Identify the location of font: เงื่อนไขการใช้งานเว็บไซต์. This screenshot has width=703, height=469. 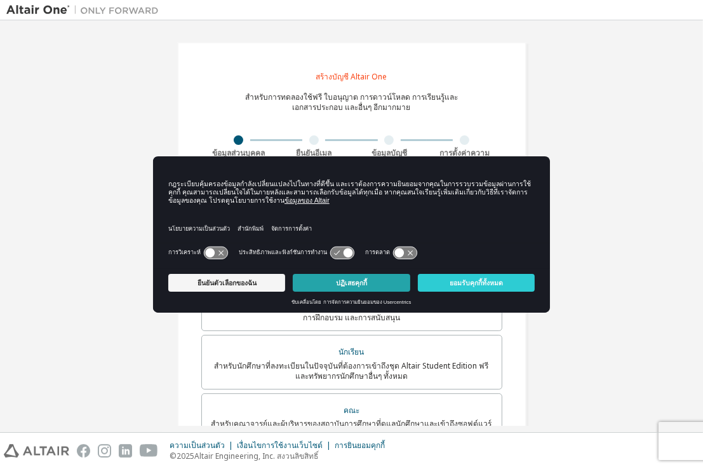
(279, 445).